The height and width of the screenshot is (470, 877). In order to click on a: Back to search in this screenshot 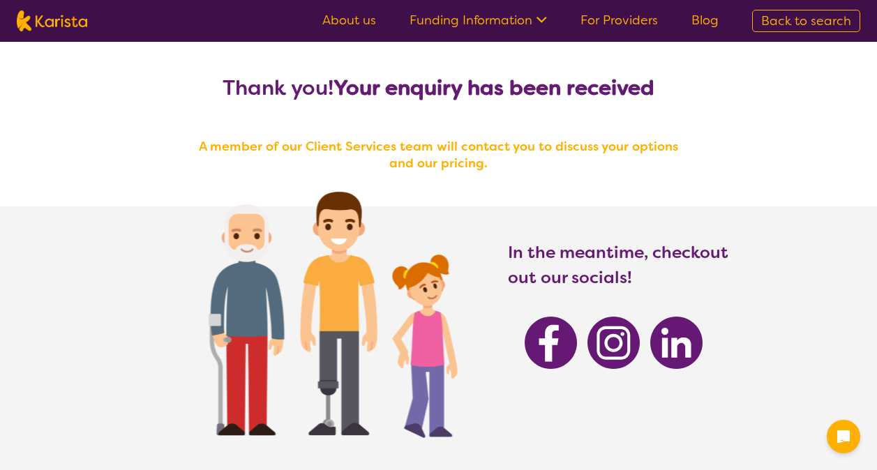, I will do `click(806, 21)`.